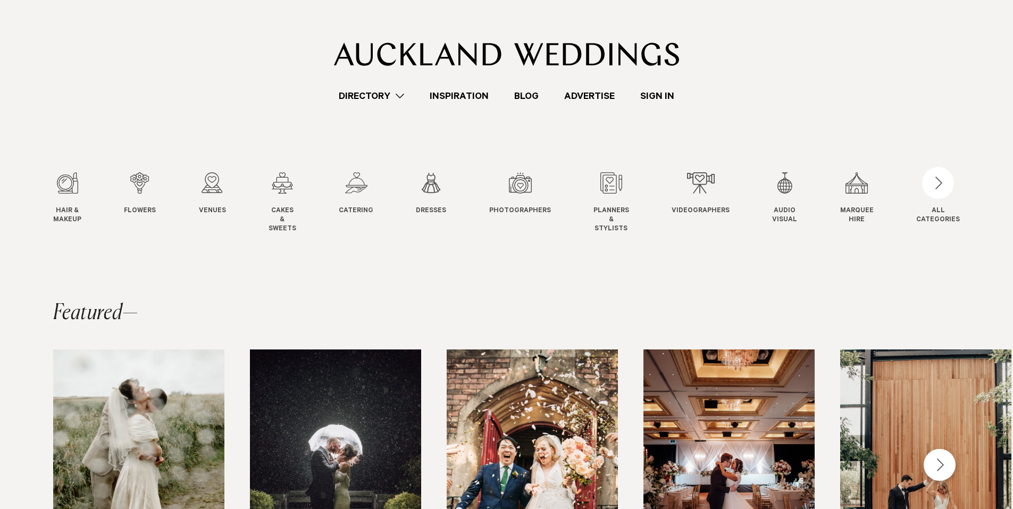 This screenshot has width=1013, height=509. I want to click on span: Flowers, so click(140, 211).